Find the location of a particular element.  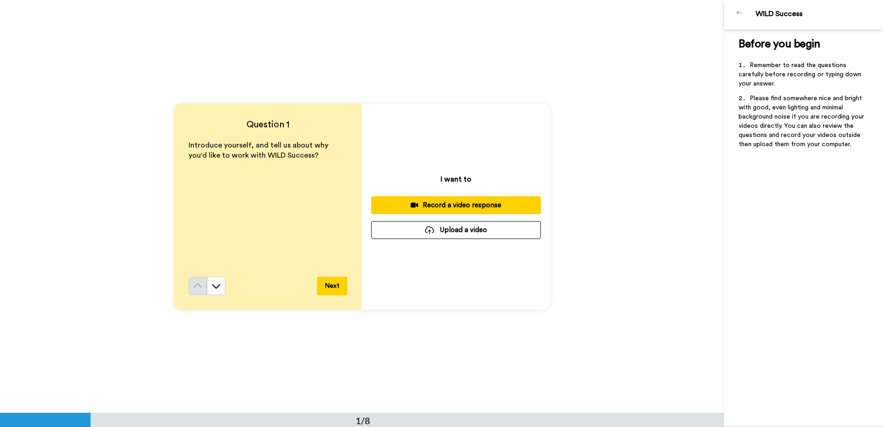

button: Next is located at coordinates (332, 286).